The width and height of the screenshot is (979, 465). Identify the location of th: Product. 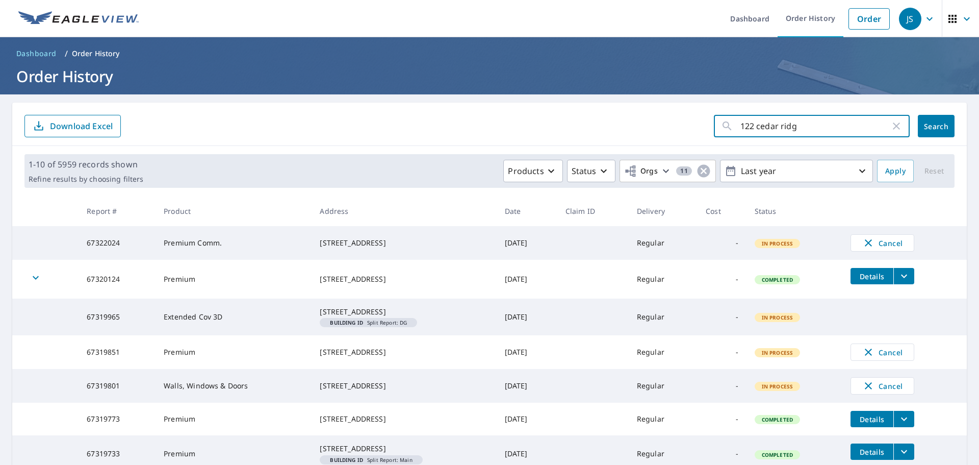
(234, 211).